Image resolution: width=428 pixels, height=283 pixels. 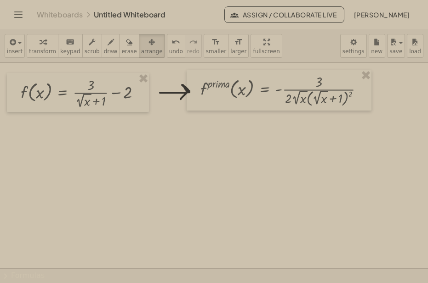 What do you see at coordinates (42, 46) in the screenshot?
I see `button: transform` at bounding box center [42, 46].